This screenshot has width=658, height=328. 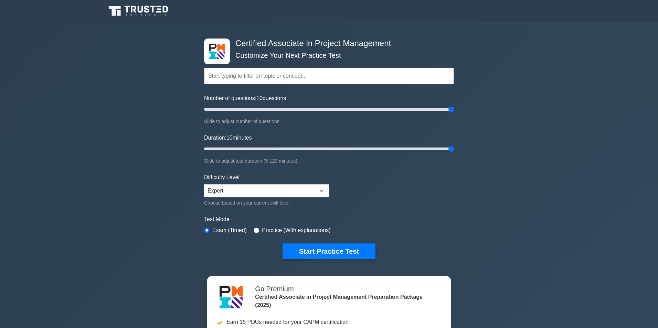 I want to click on label: Test Mode, so click(x=329, y=220).